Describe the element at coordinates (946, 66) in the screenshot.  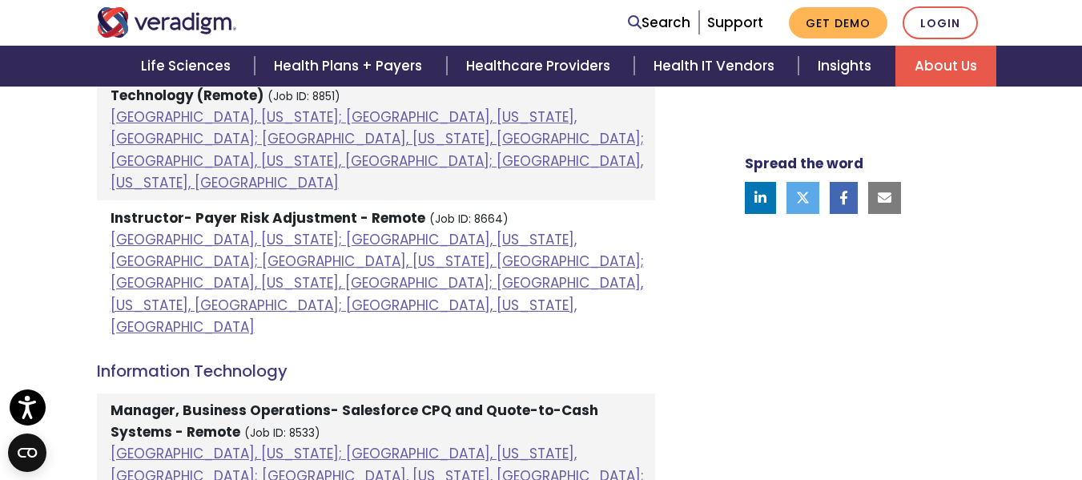
I see `a: About Us` at that location.